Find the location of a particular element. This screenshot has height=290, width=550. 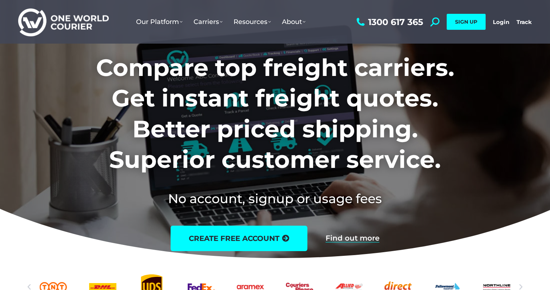

a: create free account is located at coordinates (239, 238).